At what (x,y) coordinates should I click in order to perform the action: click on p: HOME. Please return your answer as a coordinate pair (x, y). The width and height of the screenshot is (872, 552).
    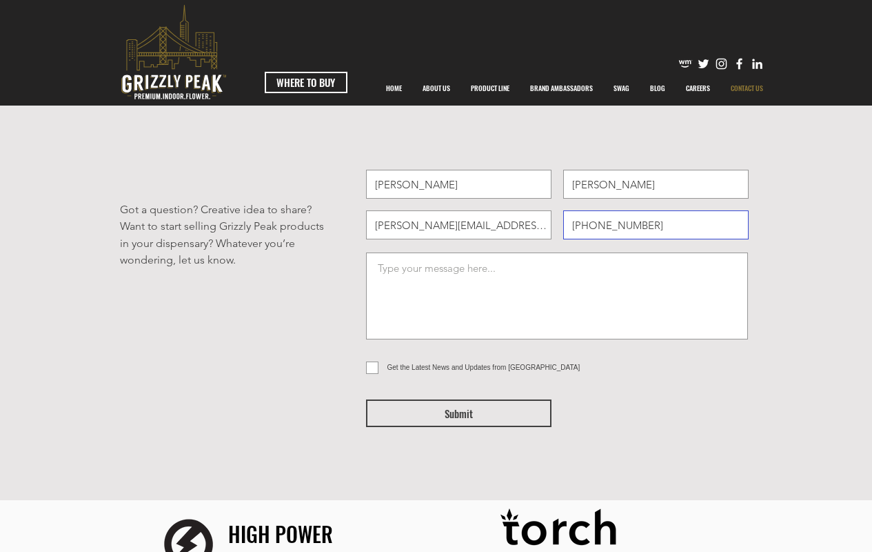
    Looking at the image, I should click on (394, 88).